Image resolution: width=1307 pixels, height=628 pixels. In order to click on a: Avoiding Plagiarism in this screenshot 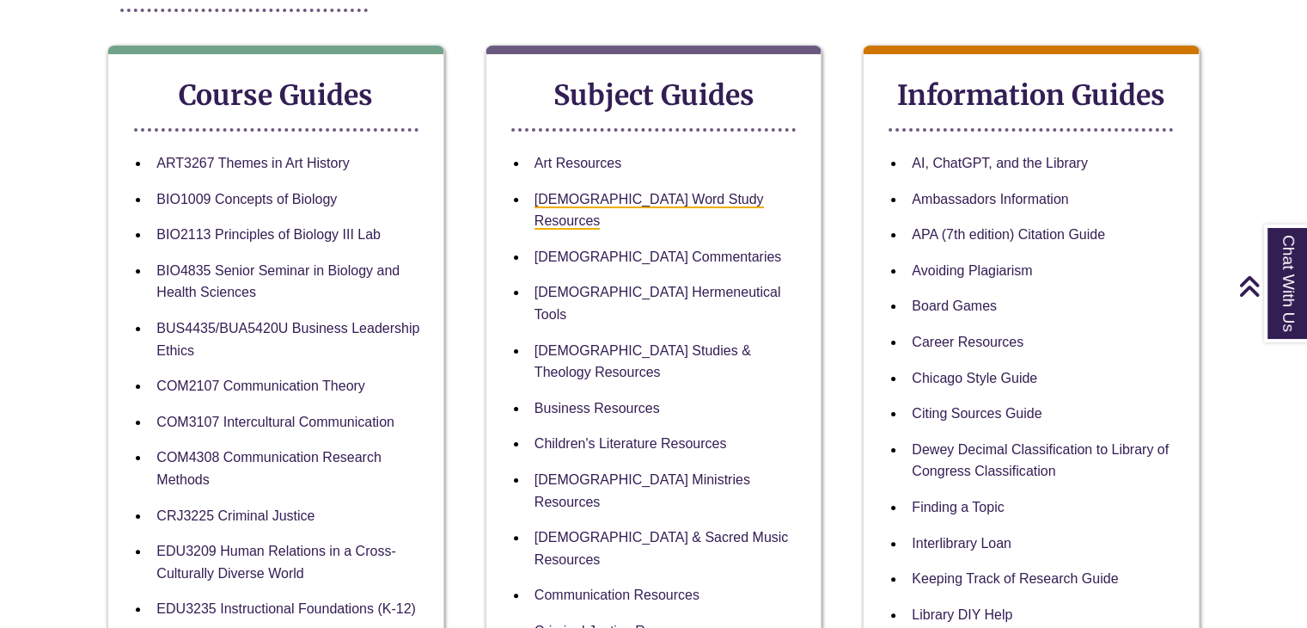, I will do `click(972, 270)`.